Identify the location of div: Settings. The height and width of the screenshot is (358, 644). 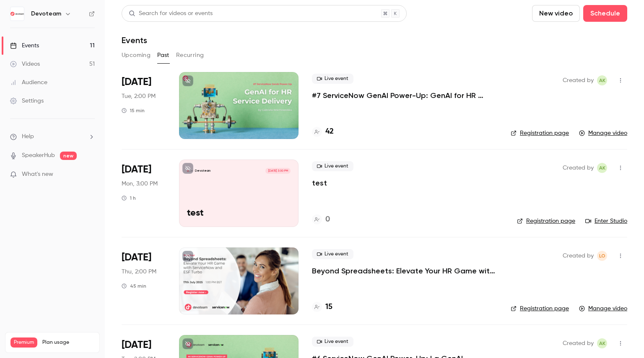
(27, 101).